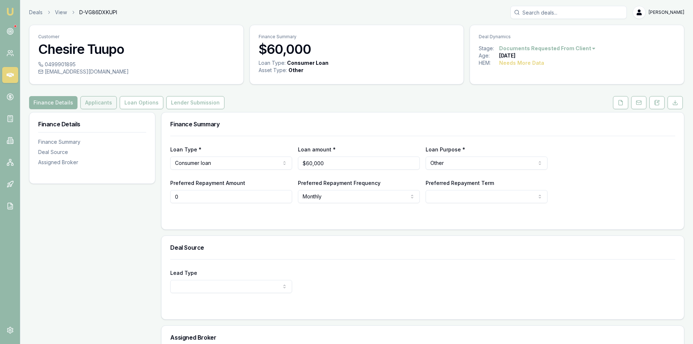  I want to click on div: Other, so click(296, 70).